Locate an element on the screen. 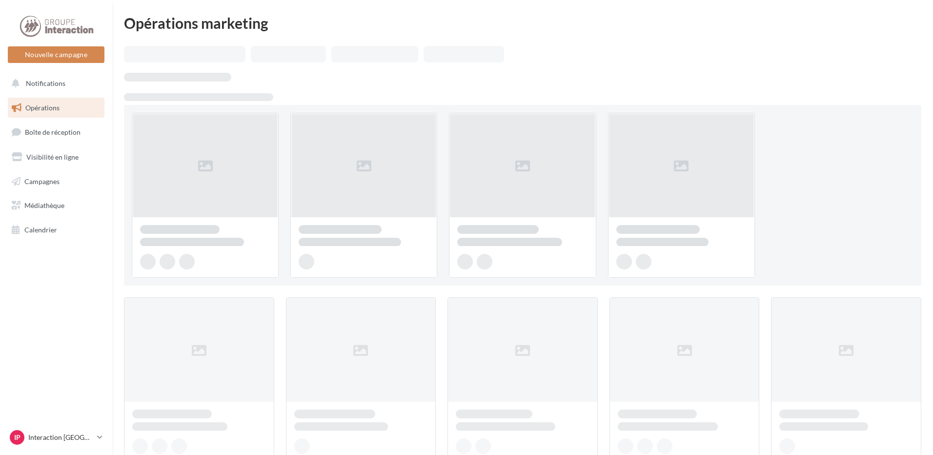 This screenshot has width=933, height=455. div: Opérations marketing is located at coordinates (523, 23).